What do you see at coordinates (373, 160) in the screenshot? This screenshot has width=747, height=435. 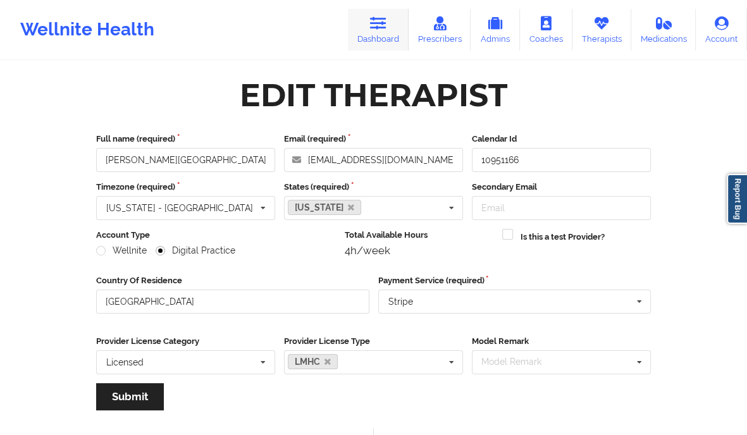 I see `input: Email address` at bounding box center [373, 160].